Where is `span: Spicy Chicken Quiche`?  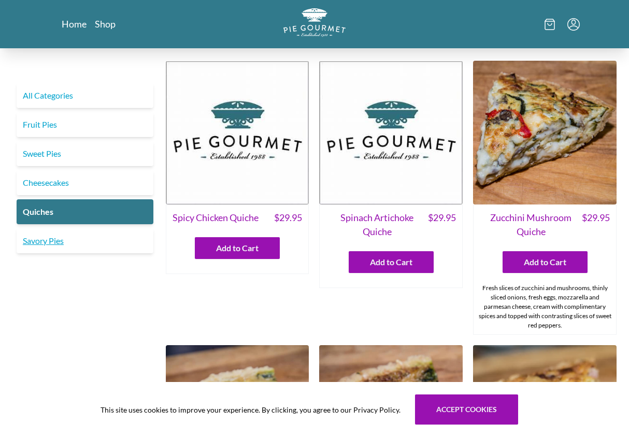 span: Spicy Chicken Quiche is located at coordinates (216, 217).